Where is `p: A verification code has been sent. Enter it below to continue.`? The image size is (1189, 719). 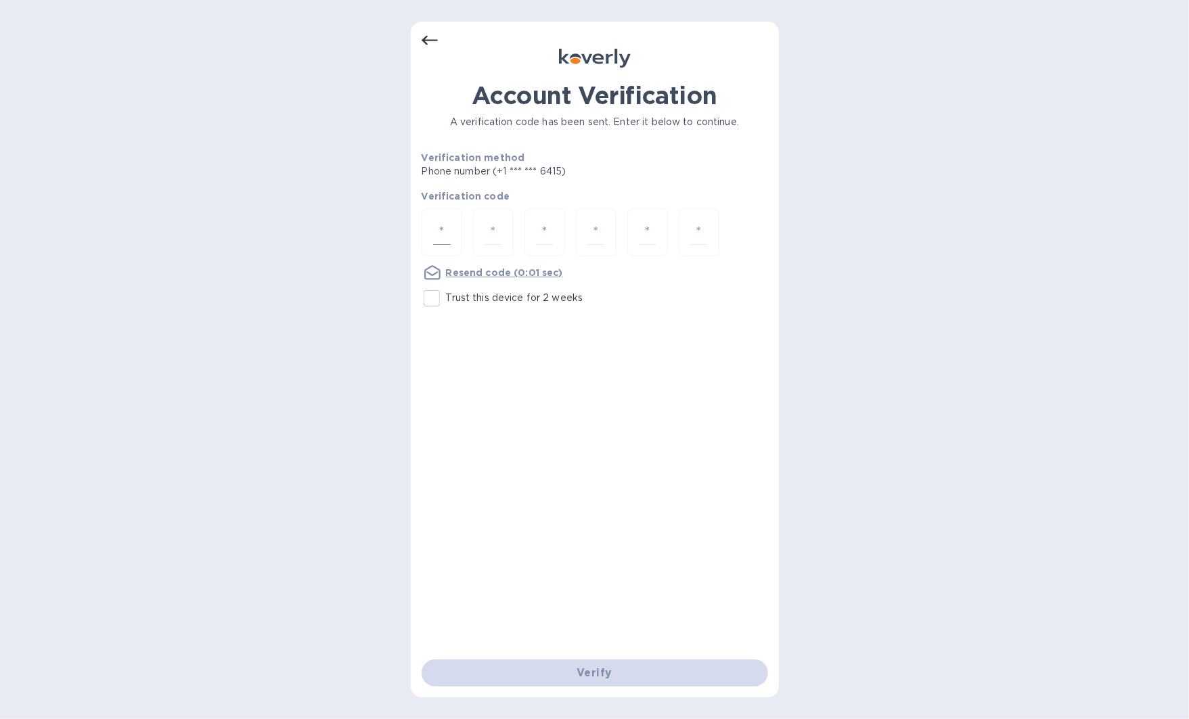 p: A verification code has been sent. Enter it below to continue. is located at coordinates (595, 122).